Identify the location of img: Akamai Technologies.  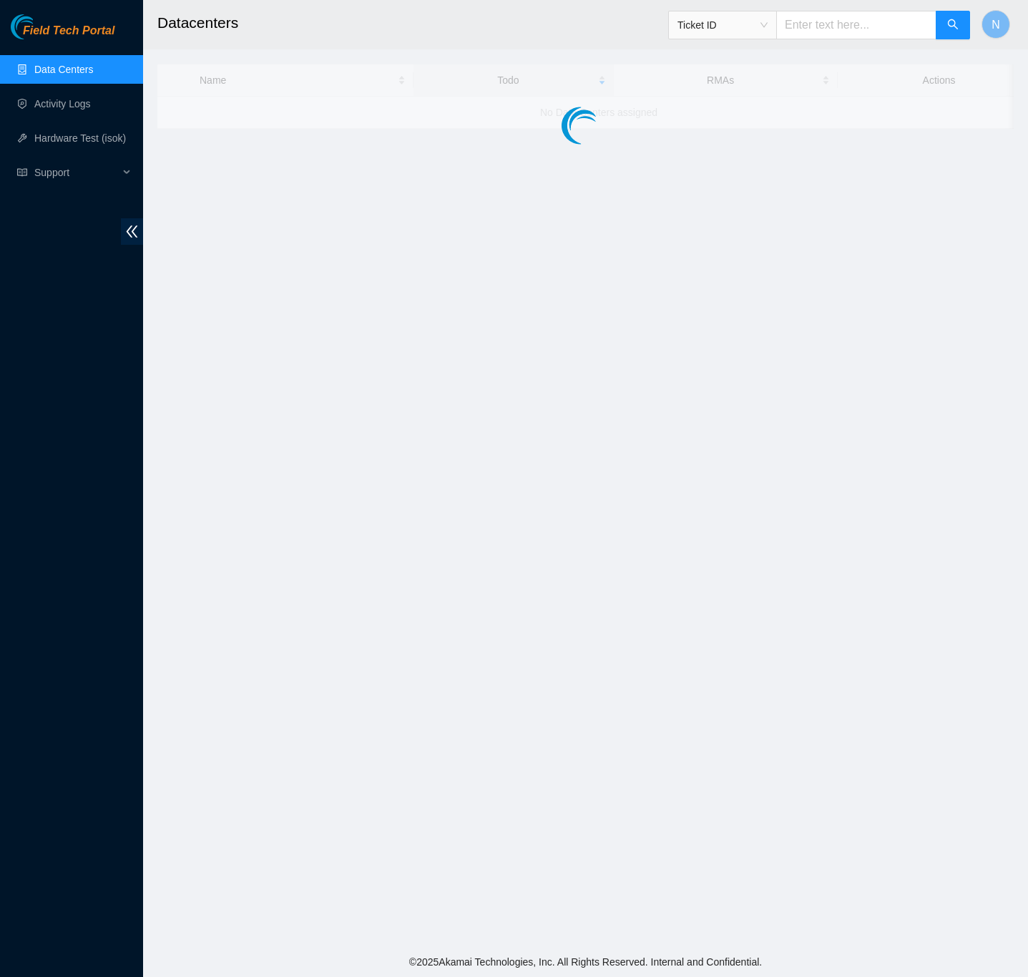
(42, 26).